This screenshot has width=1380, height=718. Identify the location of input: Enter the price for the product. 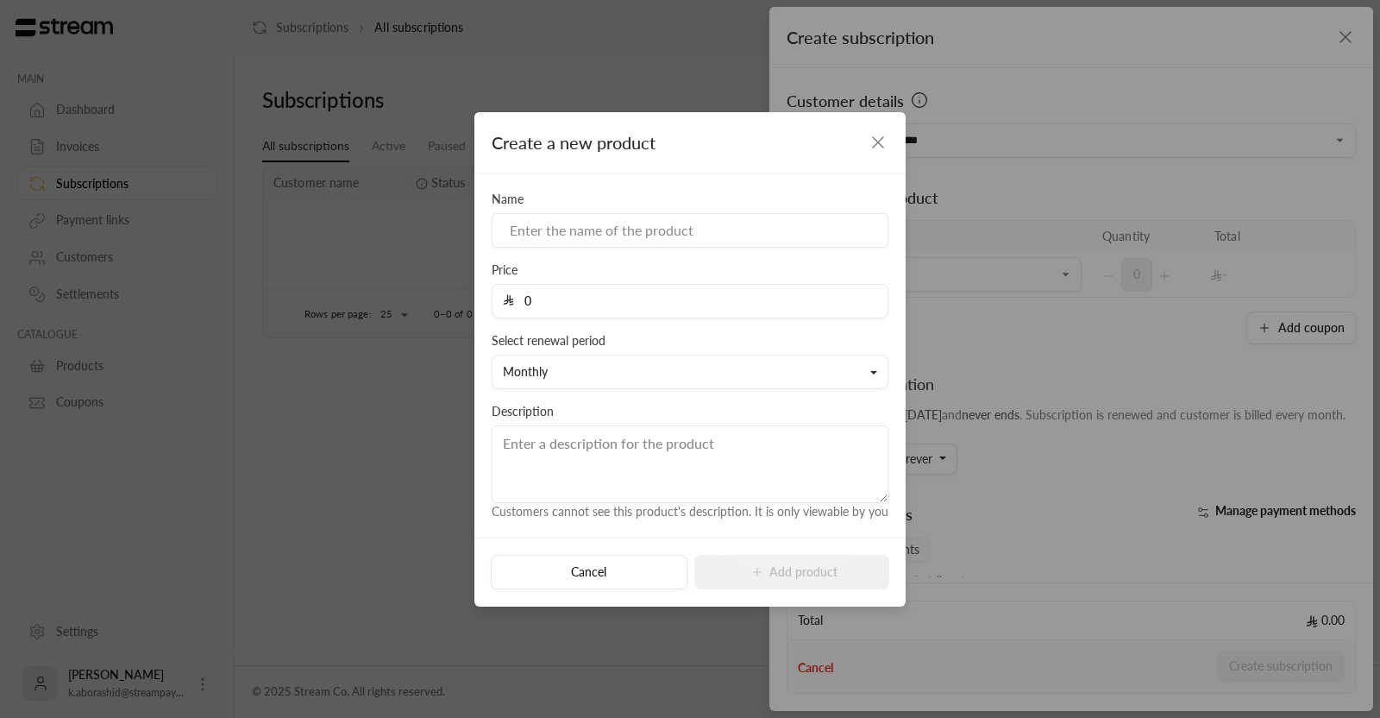
(695, 301).